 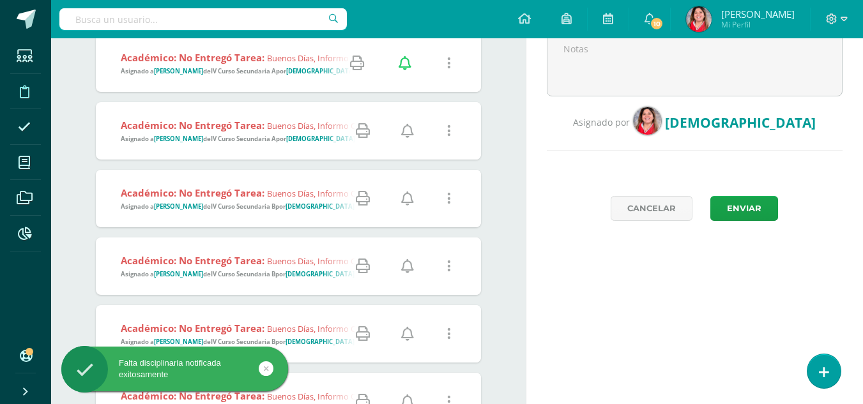 What do you see at coordinates (652, 208) in the screenshot?
I see `a: Cancelar` at bounding box center [652, 208].